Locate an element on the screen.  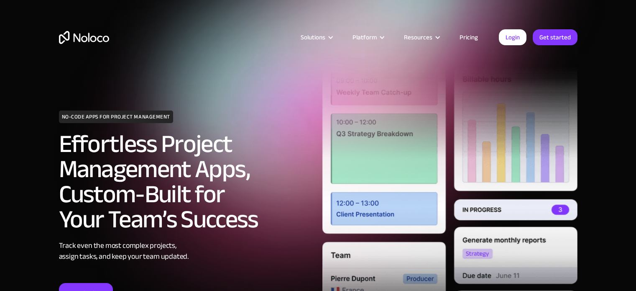
a: Pricing is located at coordinates (469, 37).